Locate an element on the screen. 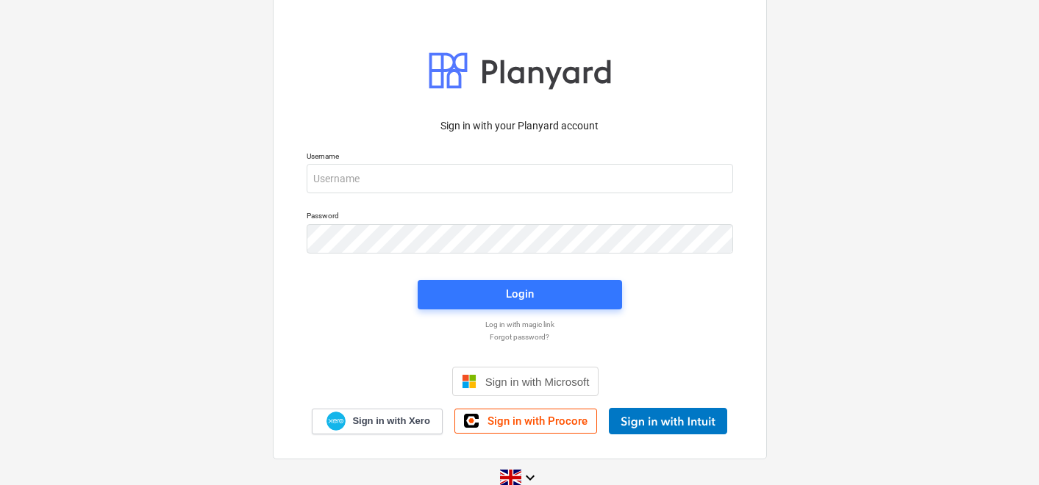 The width and height of the screenshot is (1039, 485). p: Sign in with your Planyard account is located at coordinates (520, 126).